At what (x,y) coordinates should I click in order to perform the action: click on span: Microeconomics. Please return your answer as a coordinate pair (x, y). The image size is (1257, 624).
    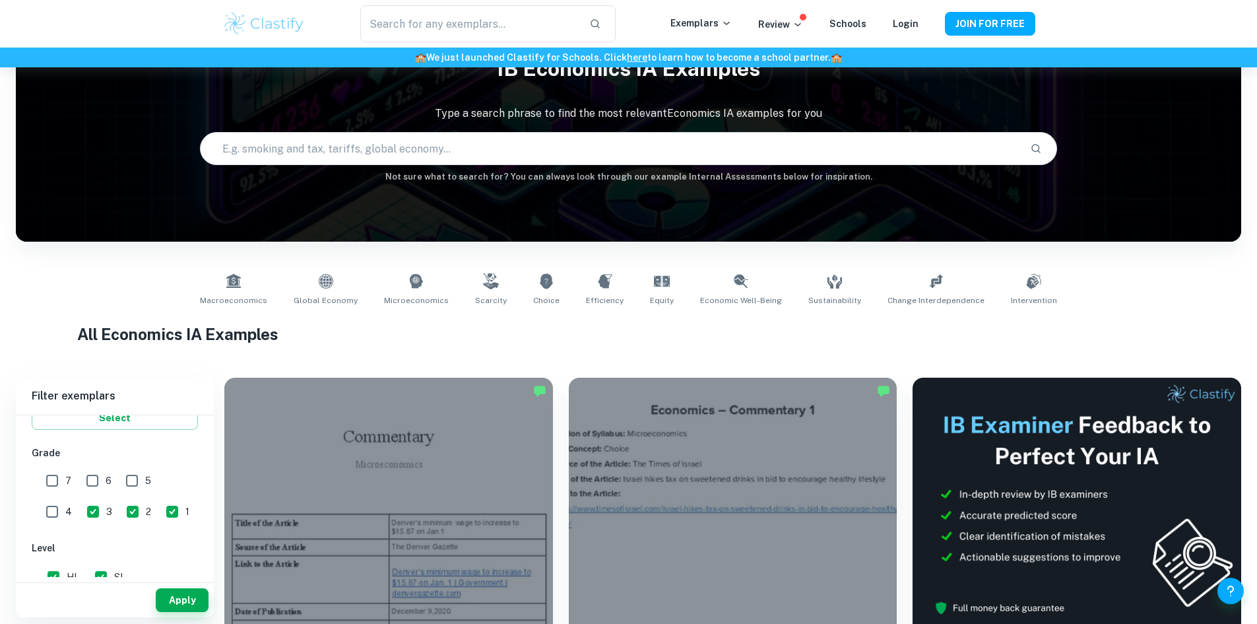
    Looking at the image, I should click on (417, 300).